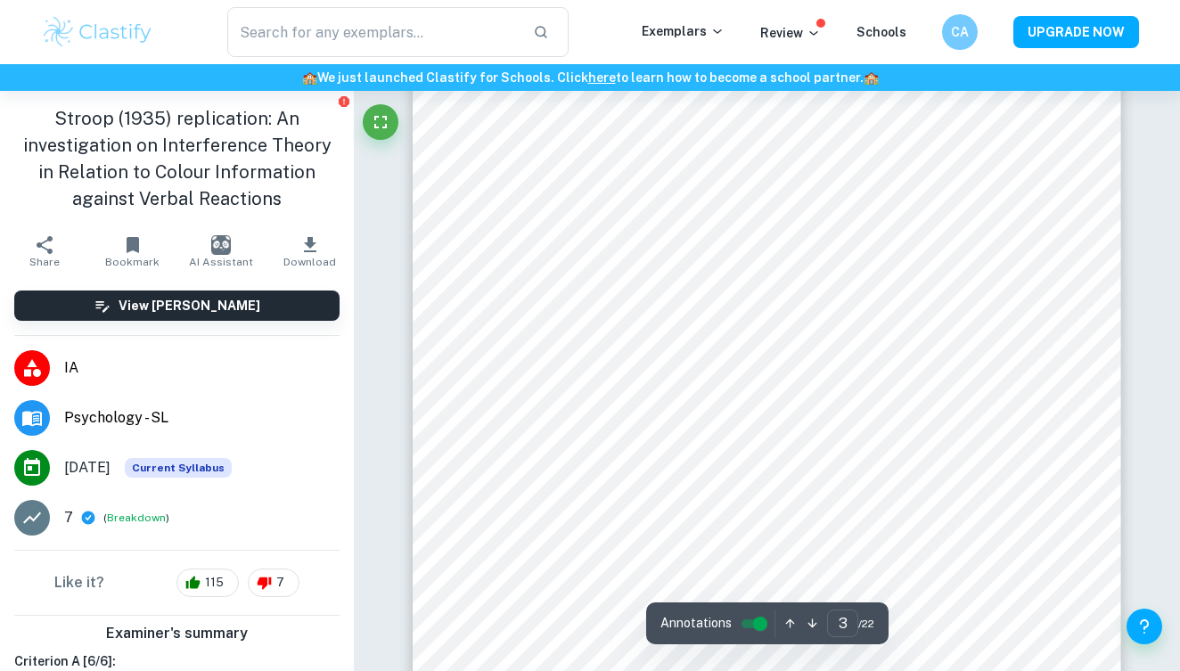 The image size is (1180, 671). What do you see at coordinates (960, 32) in the screenshot?
I see `h6: CA` at bounding box center [960, 32].